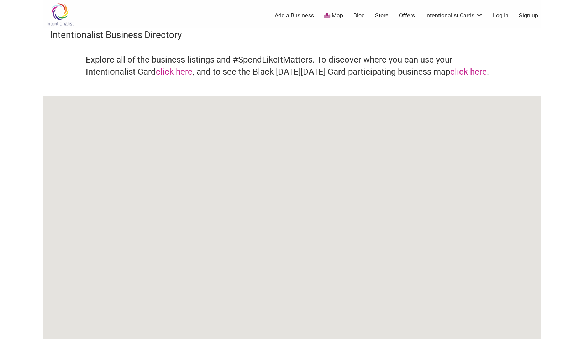 The width and height of the screenshot is (584, 339). I want to click on h3: Intentionalist Business Directory, so click(292, 35).